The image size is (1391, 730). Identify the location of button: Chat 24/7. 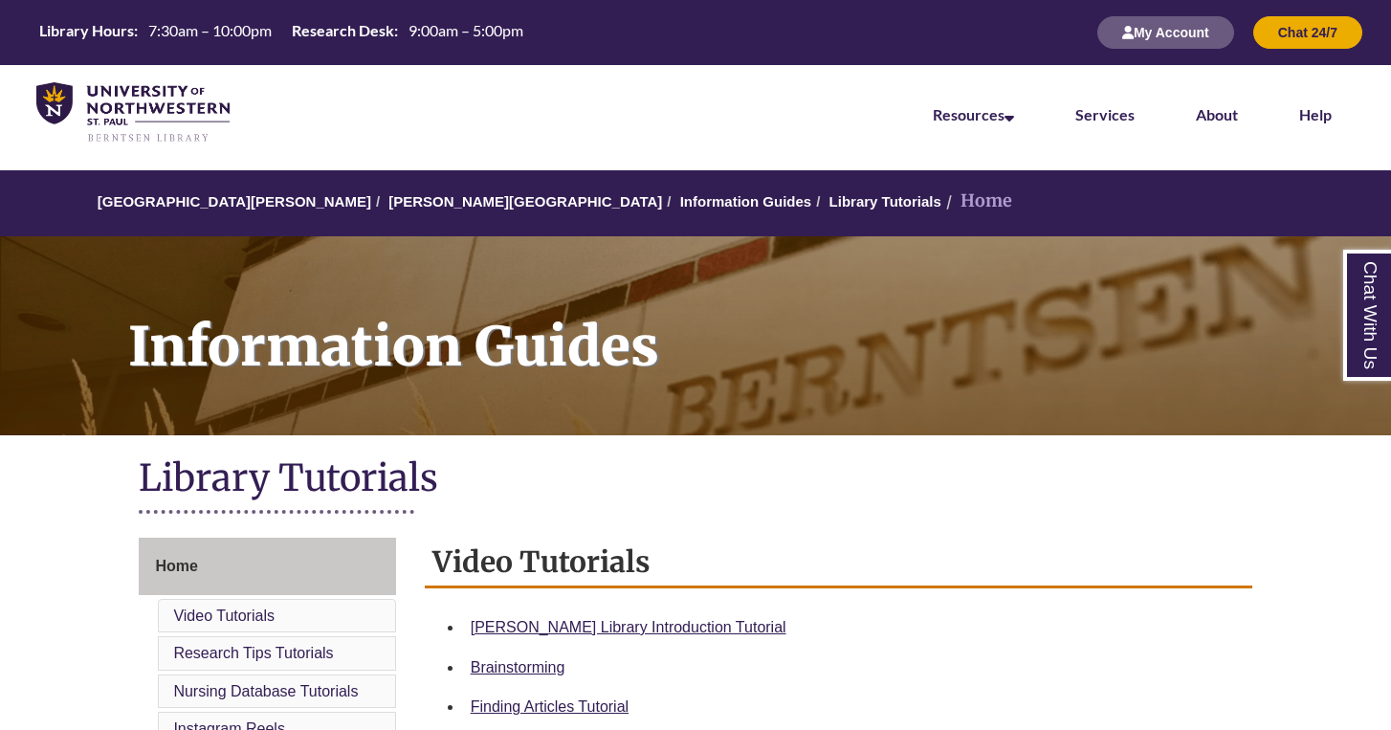
(1308, 33).